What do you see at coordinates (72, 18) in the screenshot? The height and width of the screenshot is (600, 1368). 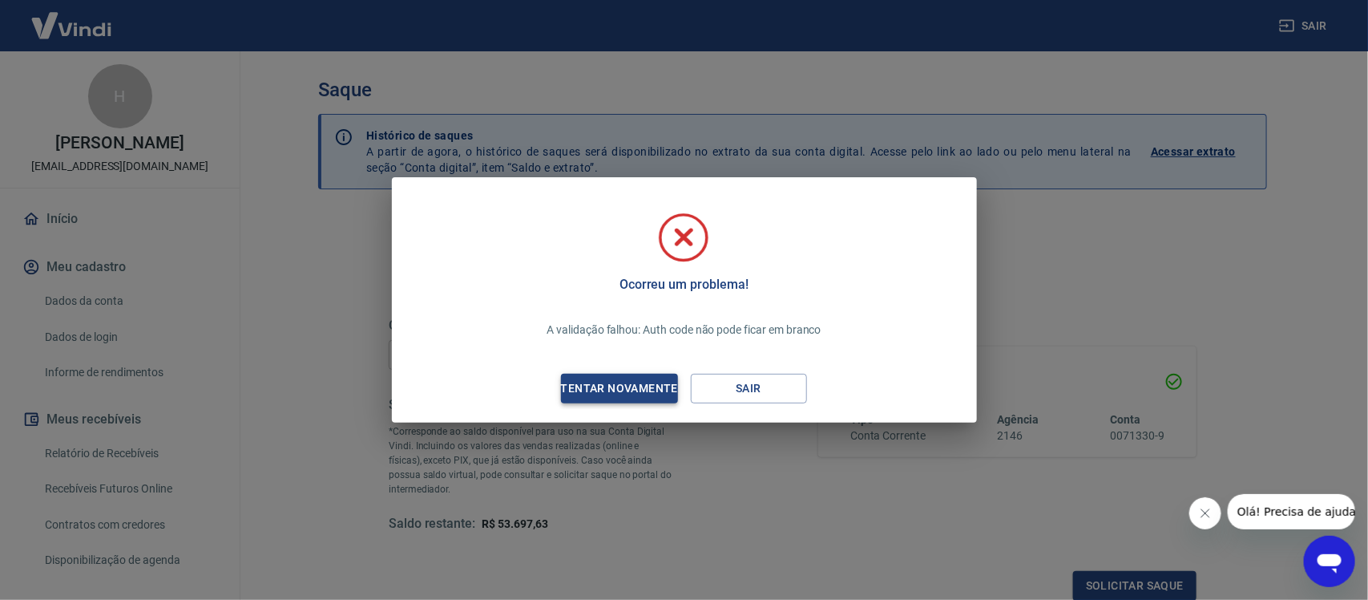 I see `span: Olá! Precisa de ajuda?` at bounding box center [72, 18].